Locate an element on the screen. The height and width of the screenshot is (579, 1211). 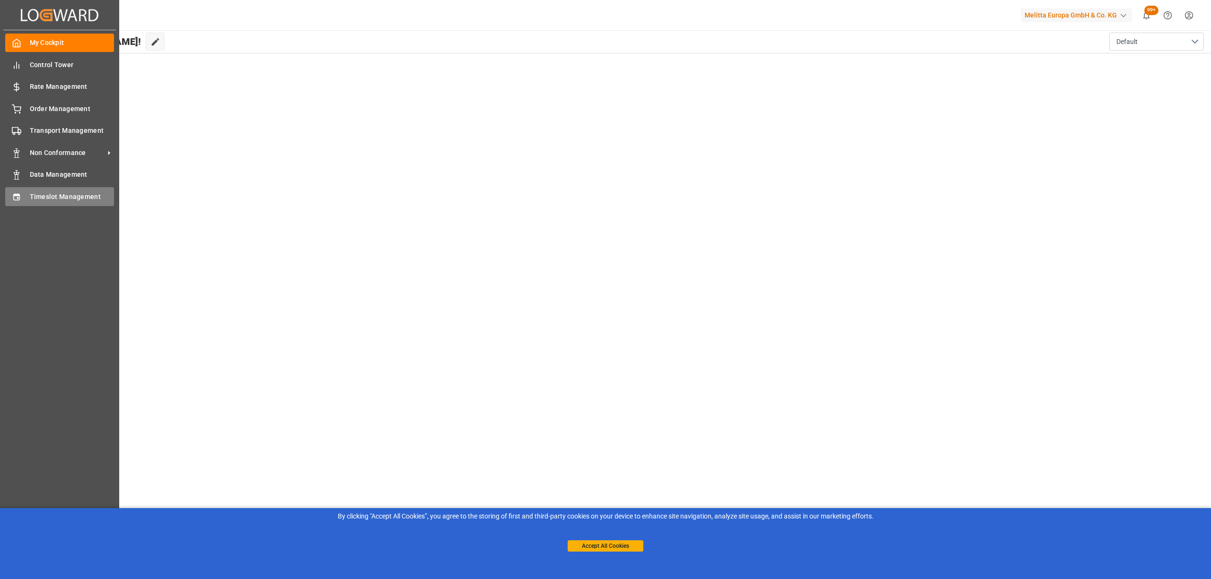
a: Data Management is located at coordinates (60, 174).